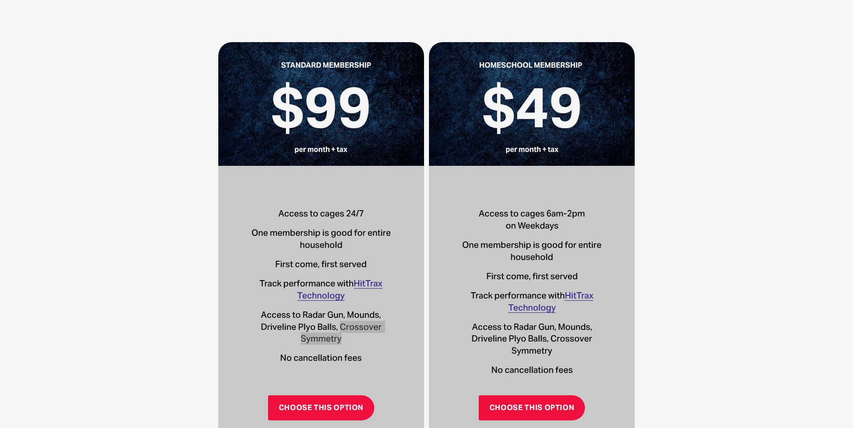 The height and width of the screenshot is (428, 853). Describe the element at coordinates (532, 220) in the screenshot. I see `p: Access to cages 6am-2pm on Weekdays` at that location.